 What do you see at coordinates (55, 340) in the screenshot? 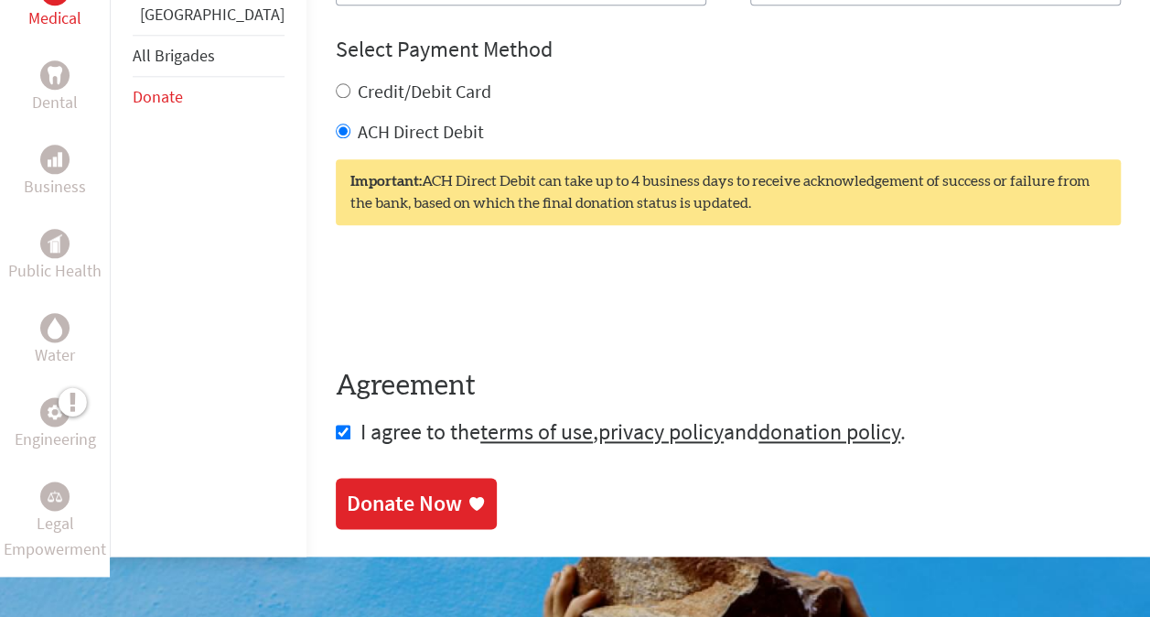
I see `a: WaterWater` at bounding box center [55, 340].